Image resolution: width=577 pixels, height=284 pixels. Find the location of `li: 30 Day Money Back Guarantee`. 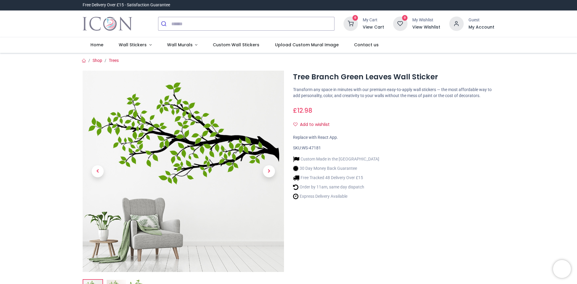

li: 30 Day Money Back Guarantee is located at coordinates (336, 168).